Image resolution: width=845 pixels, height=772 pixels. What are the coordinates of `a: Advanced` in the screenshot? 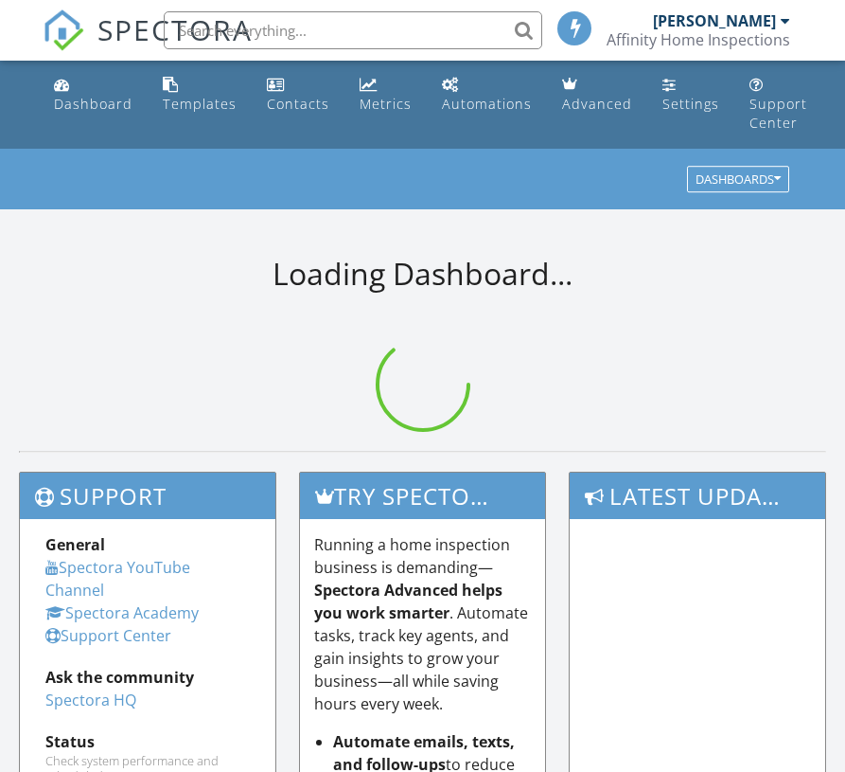 It's located at (597, 95).